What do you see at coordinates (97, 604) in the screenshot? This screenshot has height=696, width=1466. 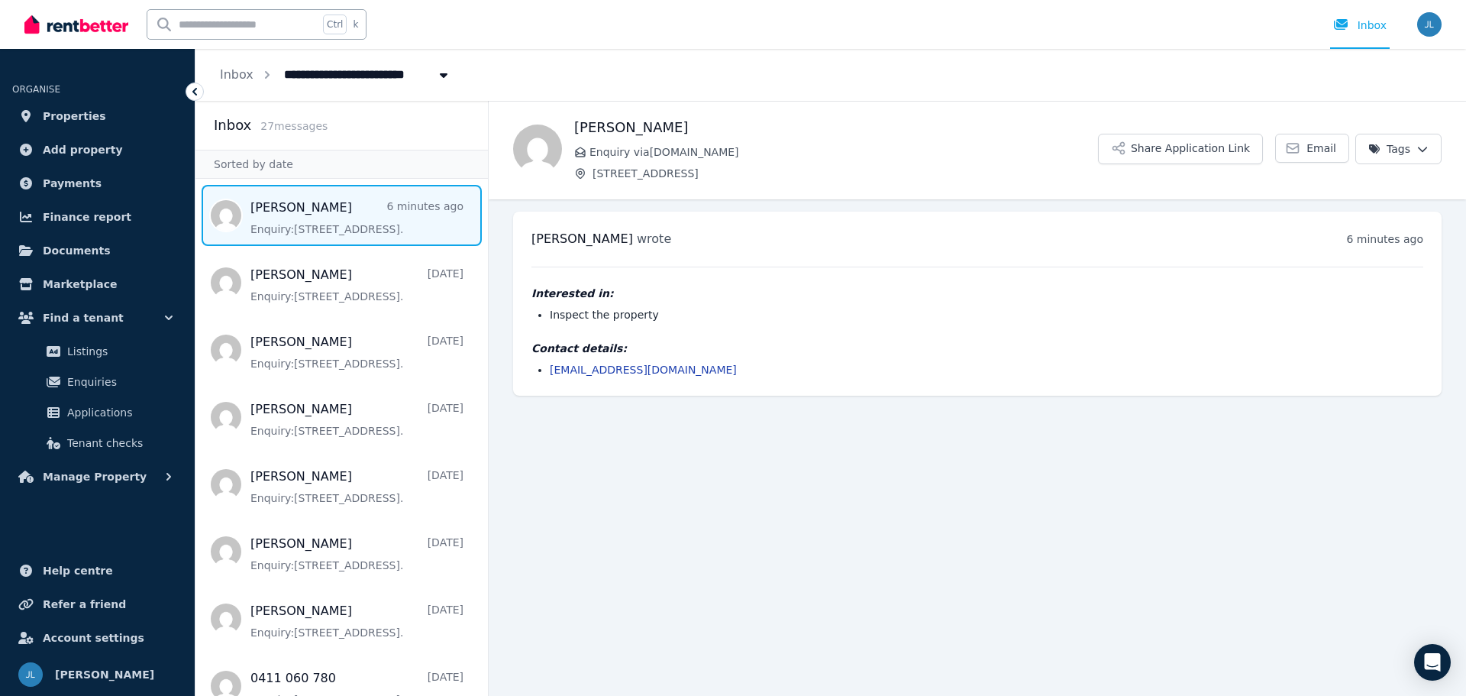 I see `a: Refer a friend` at bounding box center [97, 604].